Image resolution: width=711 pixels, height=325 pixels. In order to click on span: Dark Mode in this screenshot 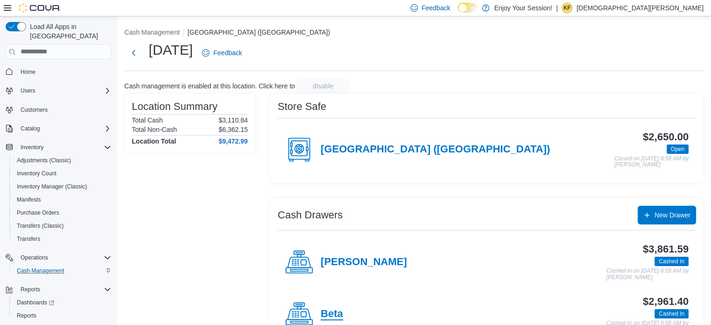, I will do `click(458, 13)`.